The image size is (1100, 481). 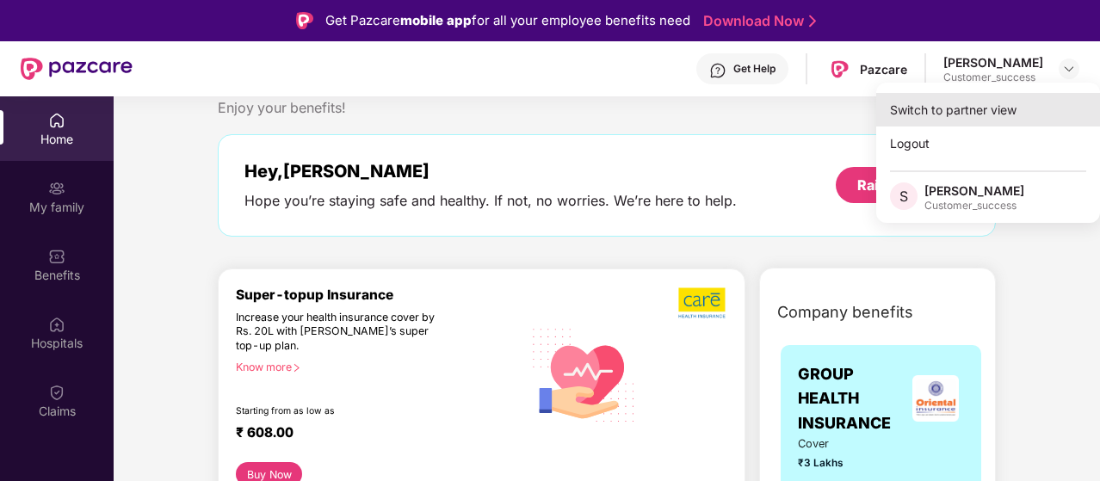 I want to click on img: svg+xml;base64,PHN2ZyBpZD0iSGVscC0zMngzMiIgeG1sbnM9Imh0dHA6Ly93d3cudzMub3JnLzIwMDAvc3ZnIiB3aWR0aD..., so click(x=718, y=71).